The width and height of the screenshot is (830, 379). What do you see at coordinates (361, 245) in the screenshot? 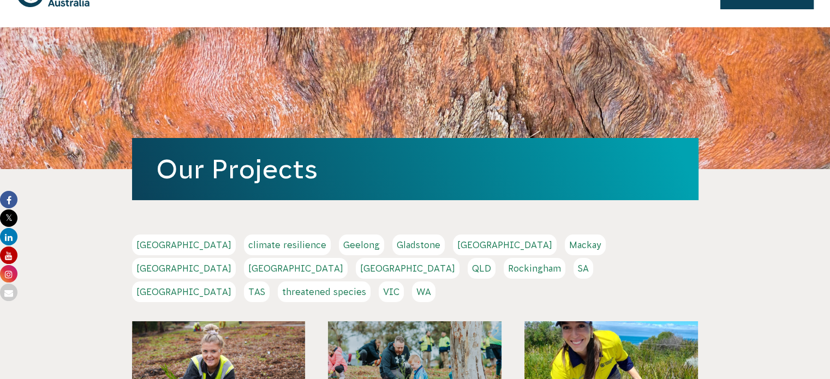
I see `a: Geelong` at bounding box center [361, 245].